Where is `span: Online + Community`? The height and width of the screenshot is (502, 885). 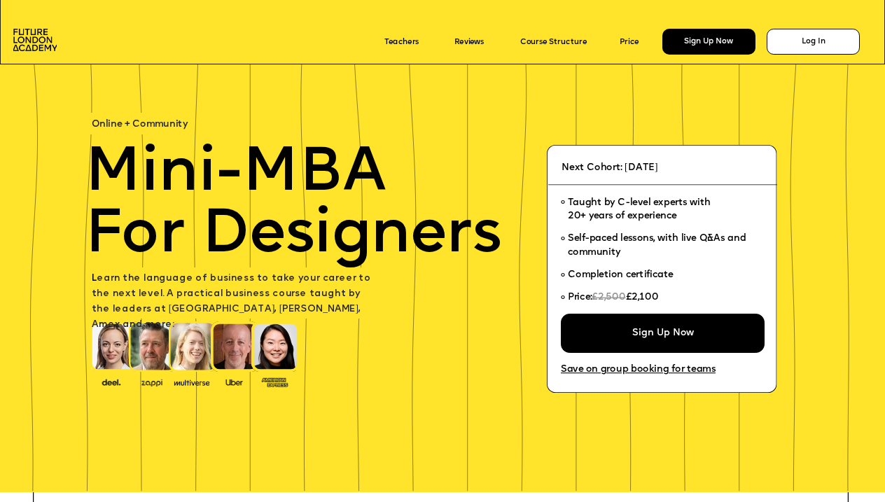
span: Online + Community is located at coordinates (139, 124).